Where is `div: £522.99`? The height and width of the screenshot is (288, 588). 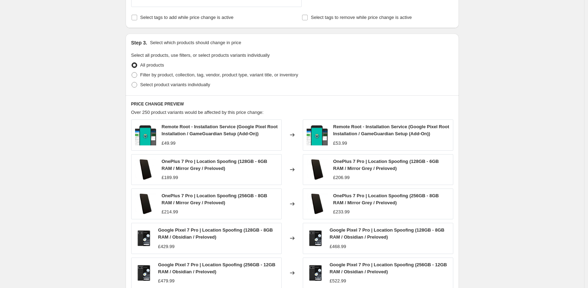 div: £522.99 is located at coordinates (338, 281).